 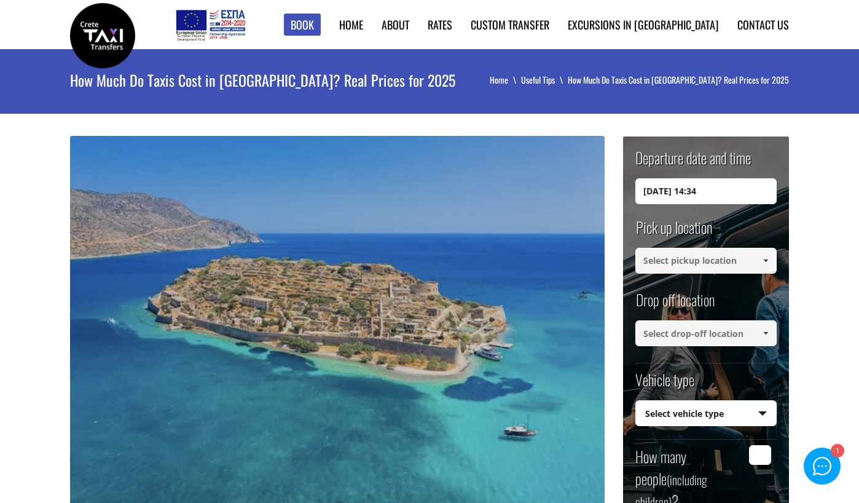 I want to click on img: e-bannersEUERDF180X90.jpg, so click(x=210, y=25).